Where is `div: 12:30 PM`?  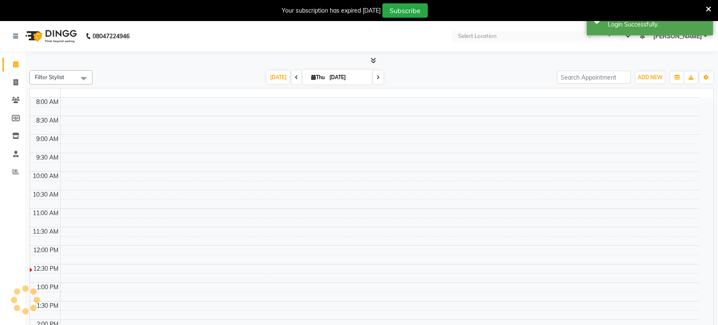
div: 12:30 PM is located at coordinates (46, 268).